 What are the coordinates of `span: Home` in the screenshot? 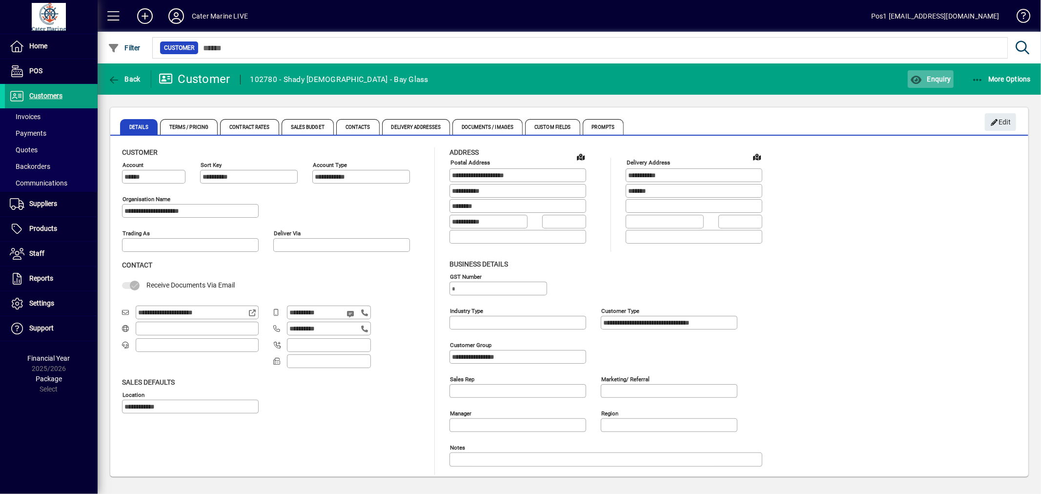 It's located at (38, 46).